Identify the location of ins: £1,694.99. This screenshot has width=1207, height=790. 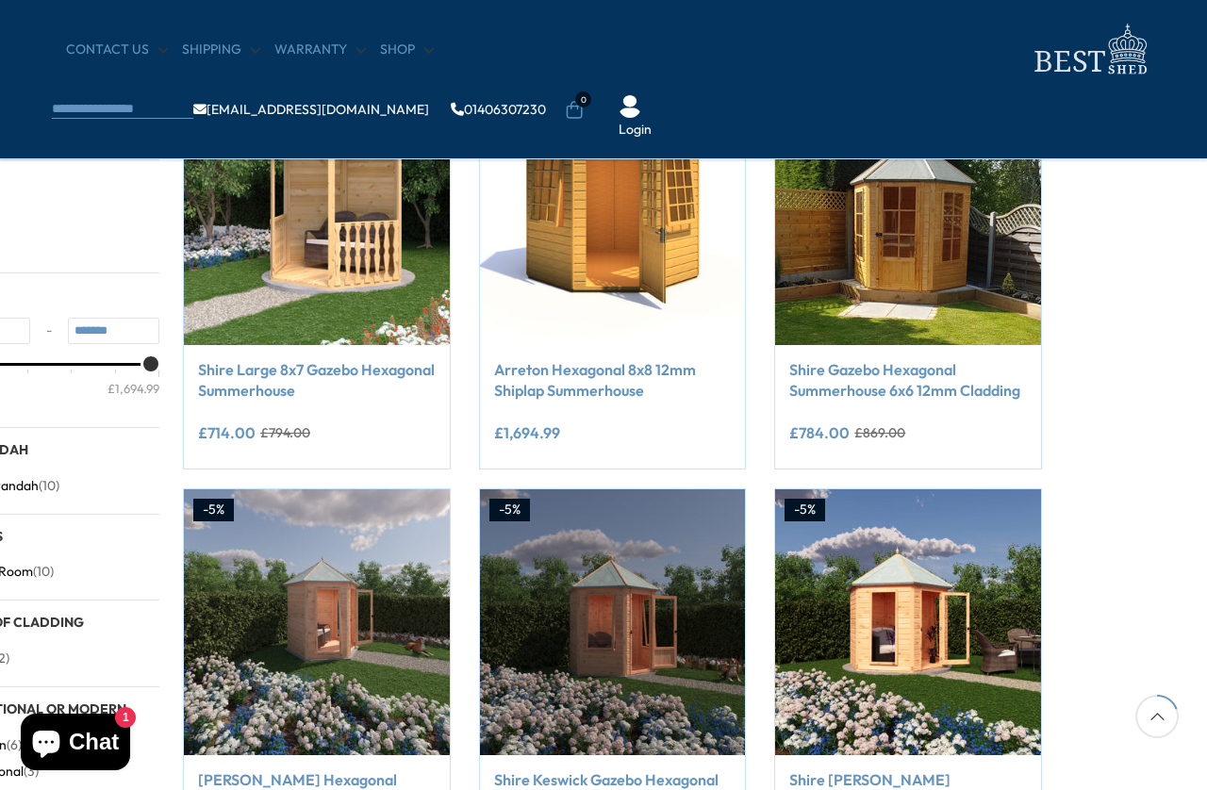
(527, 433).